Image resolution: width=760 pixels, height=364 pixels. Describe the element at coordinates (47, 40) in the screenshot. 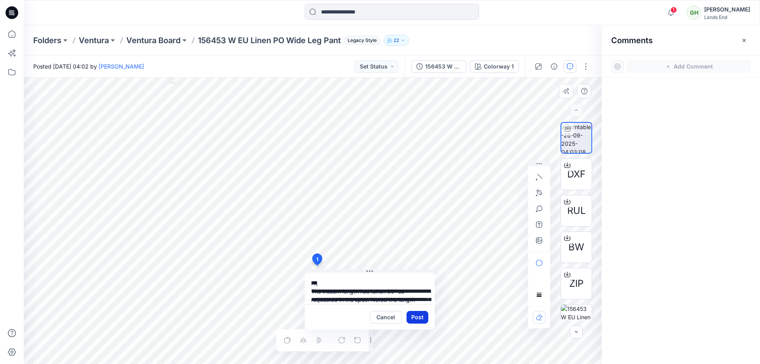

I see `a: Folders` at that location.